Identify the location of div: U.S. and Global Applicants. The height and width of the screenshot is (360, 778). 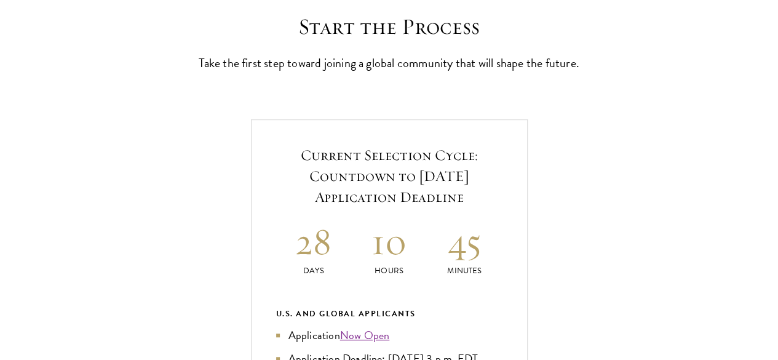
(389, 314).